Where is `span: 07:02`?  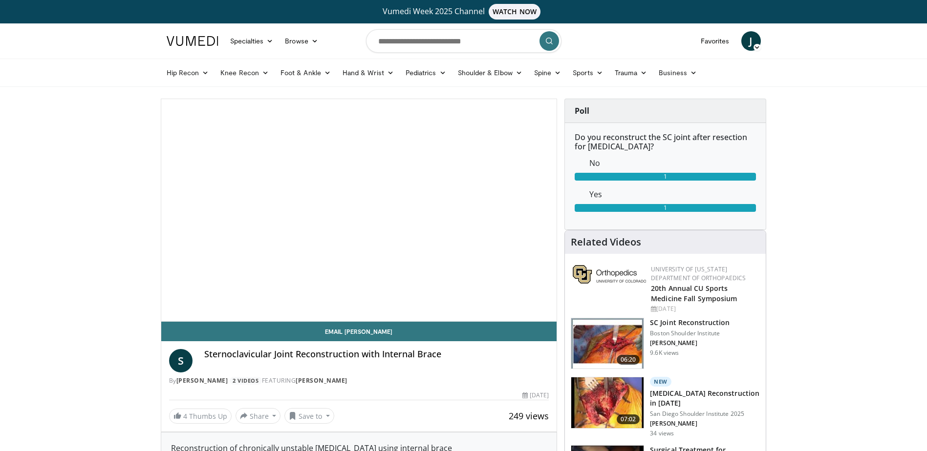
span: 07:02 is located at coordinates (628, 420).